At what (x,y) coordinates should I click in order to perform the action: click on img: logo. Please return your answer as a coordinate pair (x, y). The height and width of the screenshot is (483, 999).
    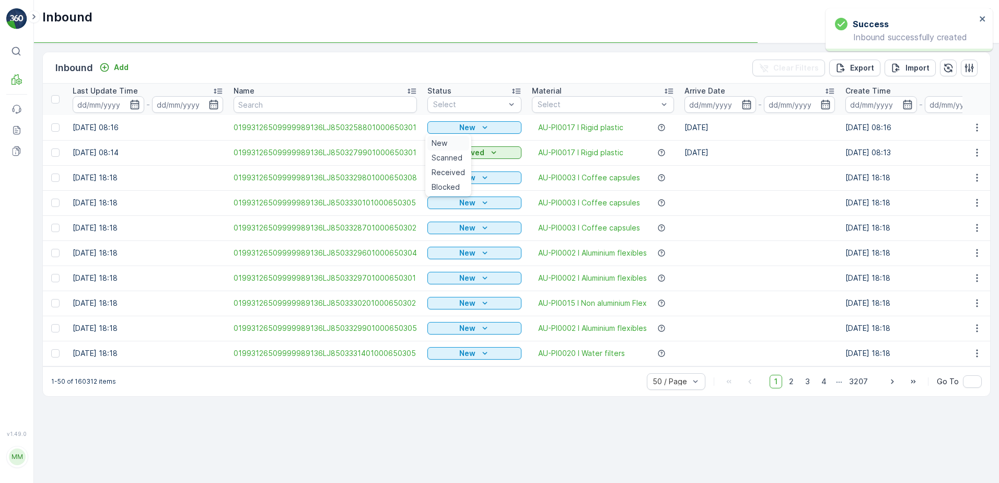
    Looking at the image, I should click on (17, 19).